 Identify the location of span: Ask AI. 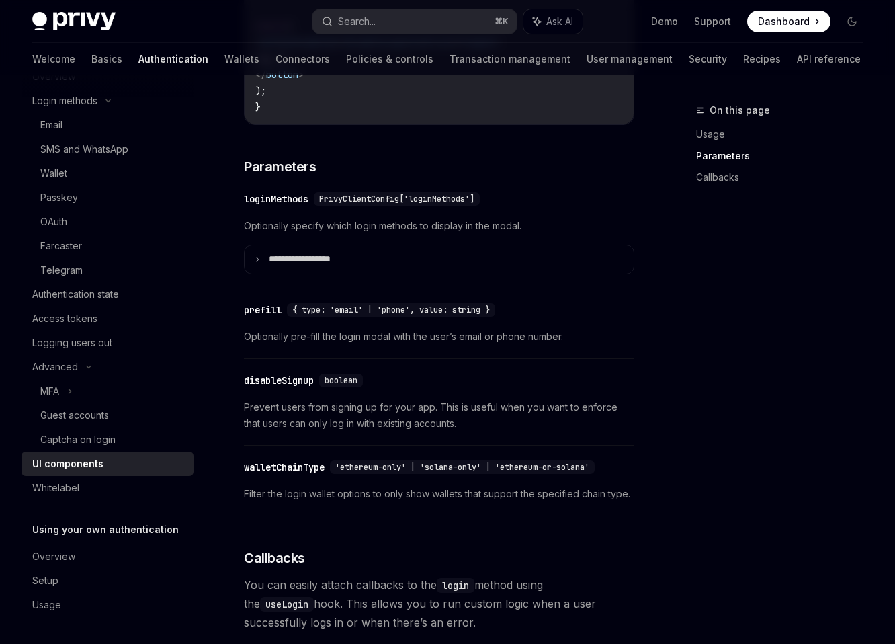
(560, 22).